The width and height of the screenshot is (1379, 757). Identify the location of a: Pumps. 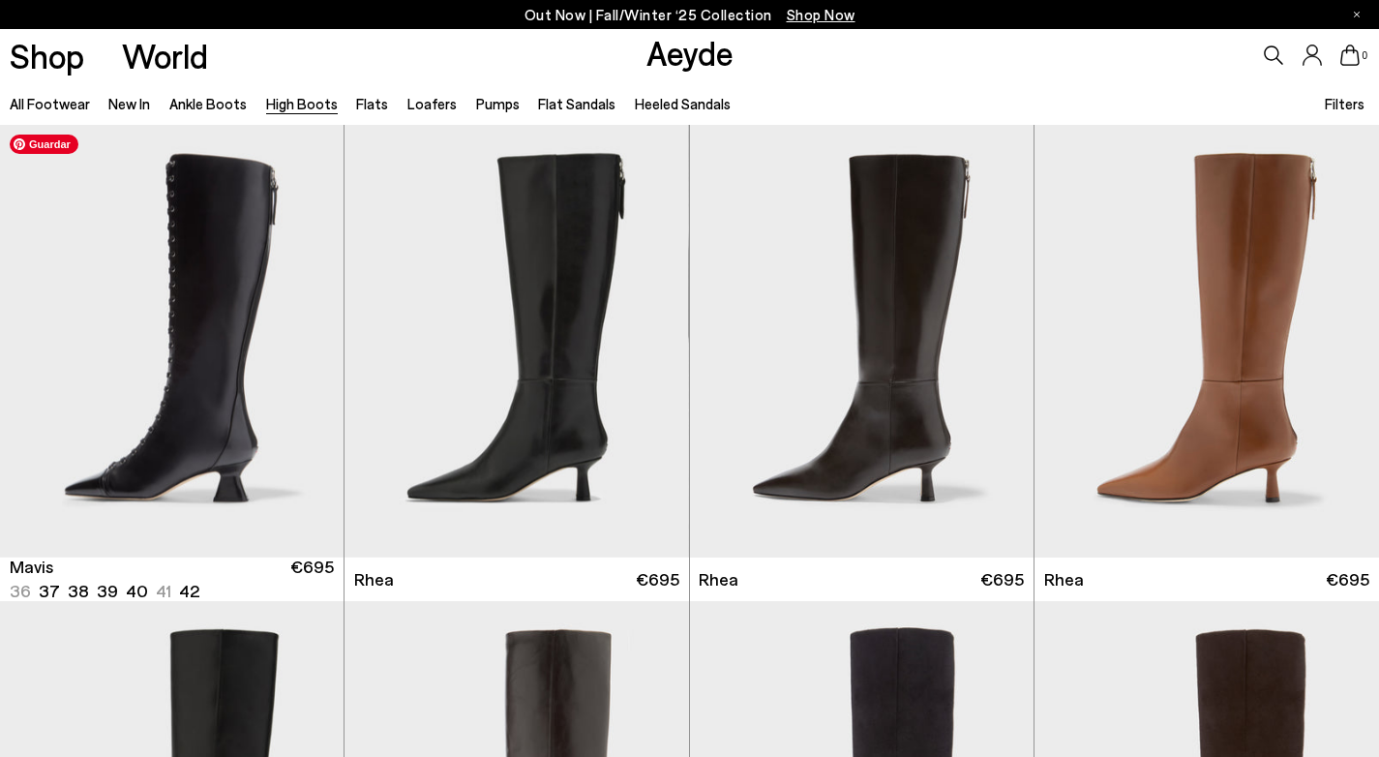
(497, 104).